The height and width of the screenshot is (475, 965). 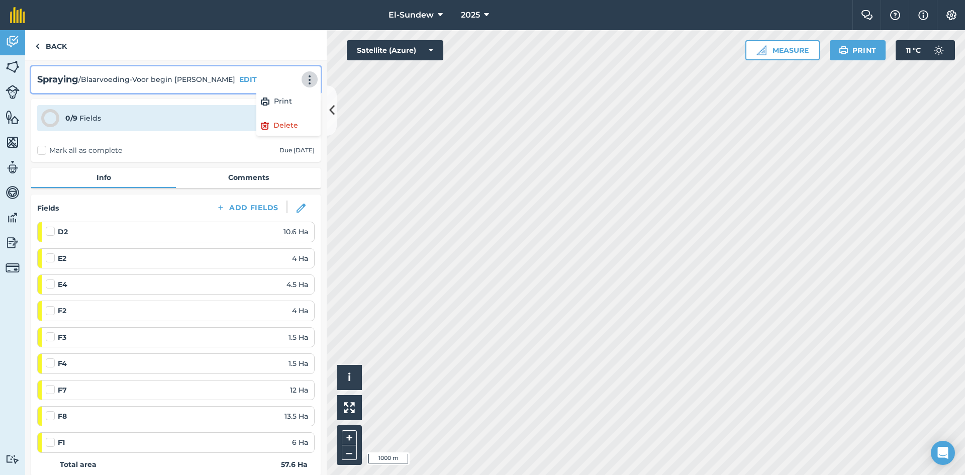 I want to click on button: i, so click(x=349, y=378).